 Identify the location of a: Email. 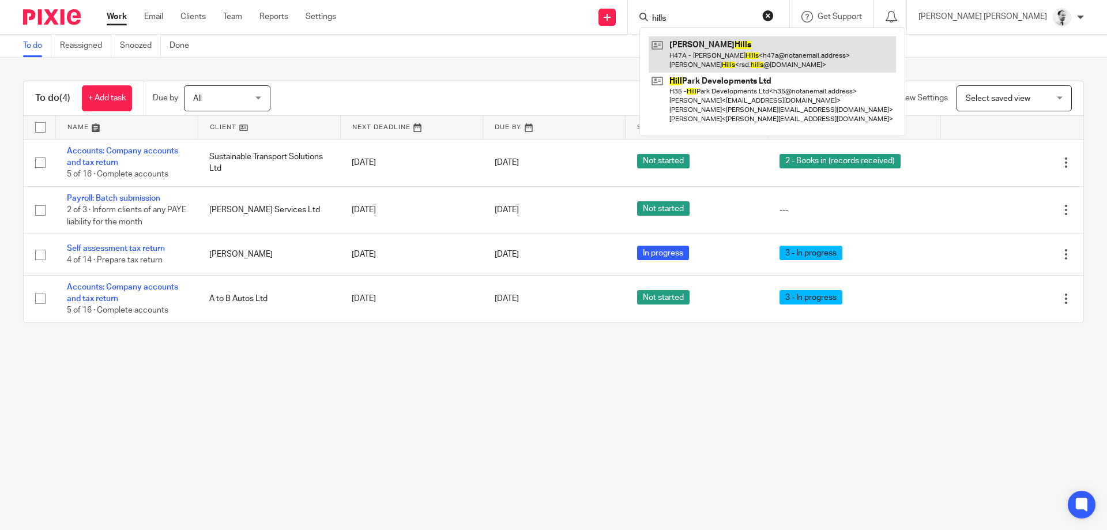
(153, 17).